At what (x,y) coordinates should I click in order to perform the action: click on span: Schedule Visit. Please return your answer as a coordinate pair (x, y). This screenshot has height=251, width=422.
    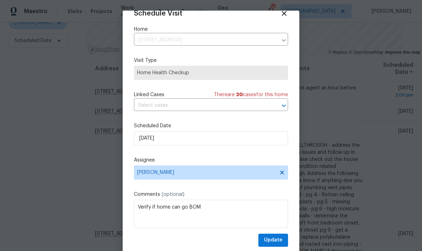
    Looking at the image, I should click on (158, 13).